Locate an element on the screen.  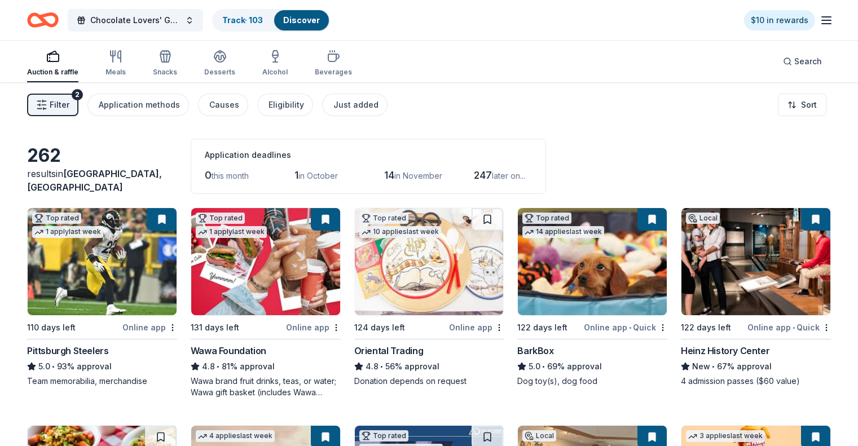
span: 247 is located at coordinates (483, 175).